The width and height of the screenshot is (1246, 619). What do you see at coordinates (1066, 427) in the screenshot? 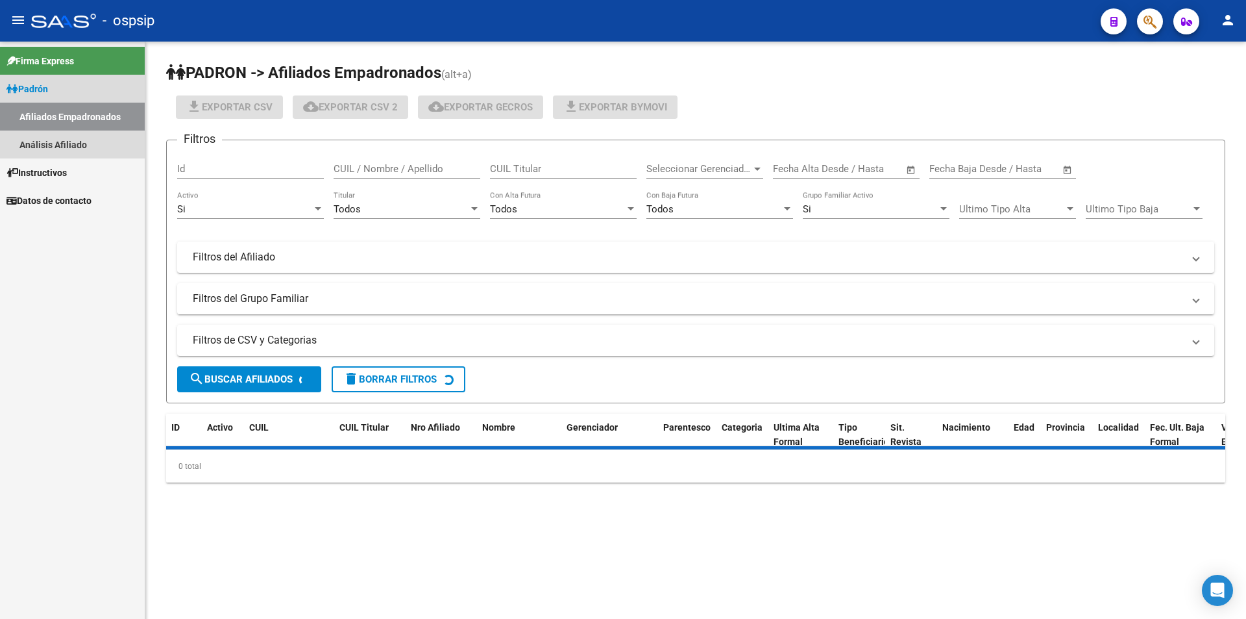
I see `span: Provincia` at bounding box center [1066, 427].